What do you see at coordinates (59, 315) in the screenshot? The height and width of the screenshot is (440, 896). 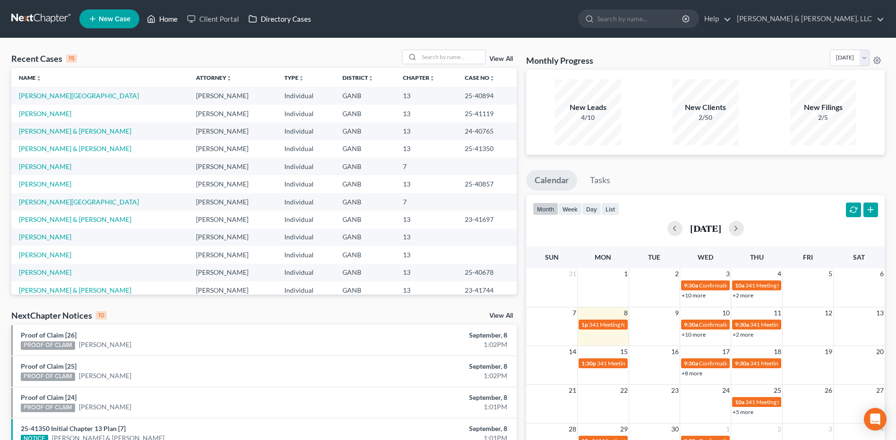 I see `div: NextChapter Notices` at bounding box center [59, 315].